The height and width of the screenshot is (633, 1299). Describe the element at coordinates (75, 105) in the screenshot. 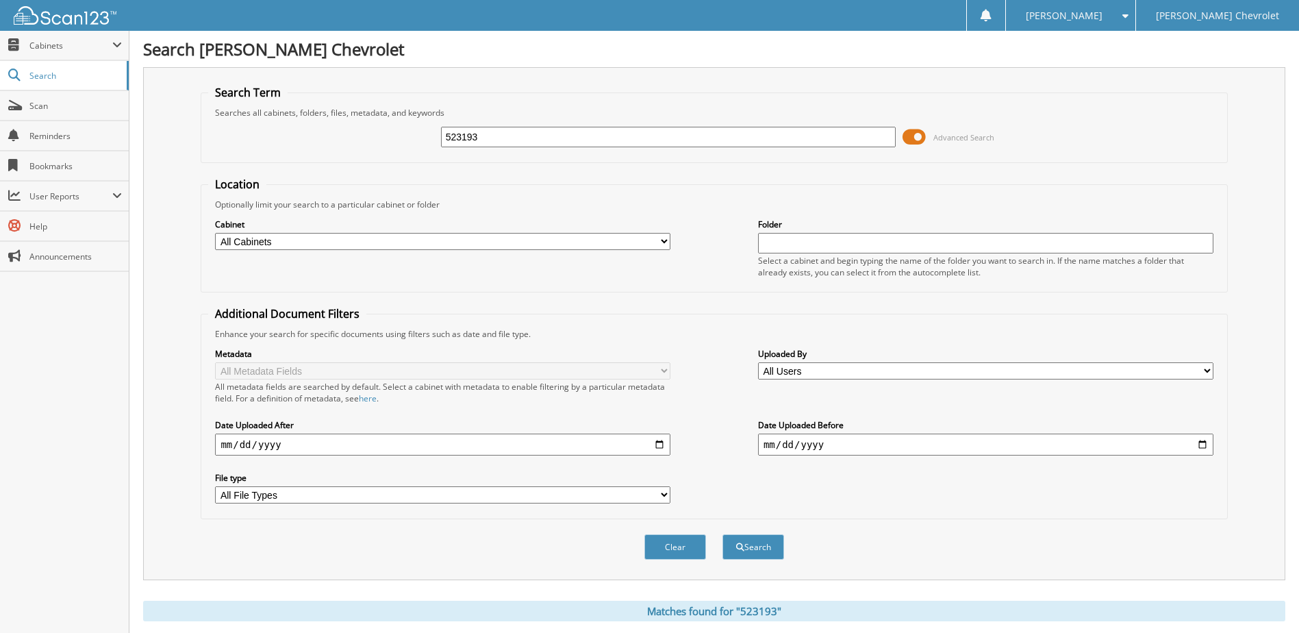

I see `span: Scan` at that location.